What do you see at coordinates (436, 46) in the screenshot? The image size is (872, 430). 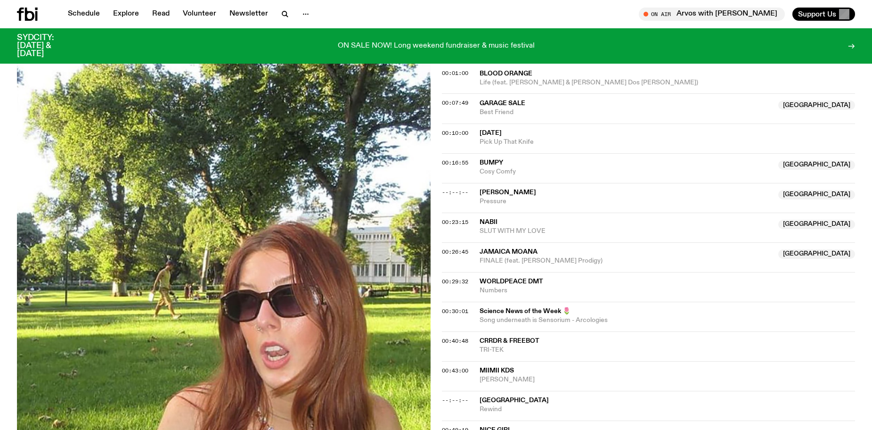 I see `p: ON SALE NOW! Long weekend fundraiser & music festival` at bounding box center [436, 46].